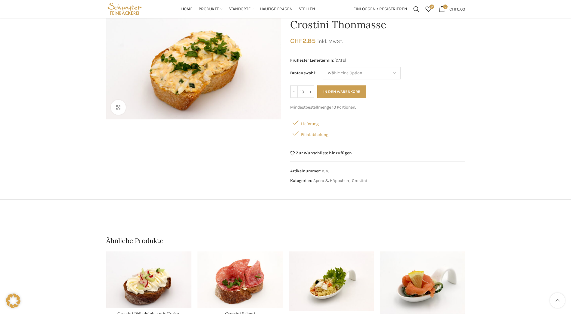  What do you see at coordinates (210, 9) in the screenshot?
I see `a: Produkte` at bounding box center [210, 9].